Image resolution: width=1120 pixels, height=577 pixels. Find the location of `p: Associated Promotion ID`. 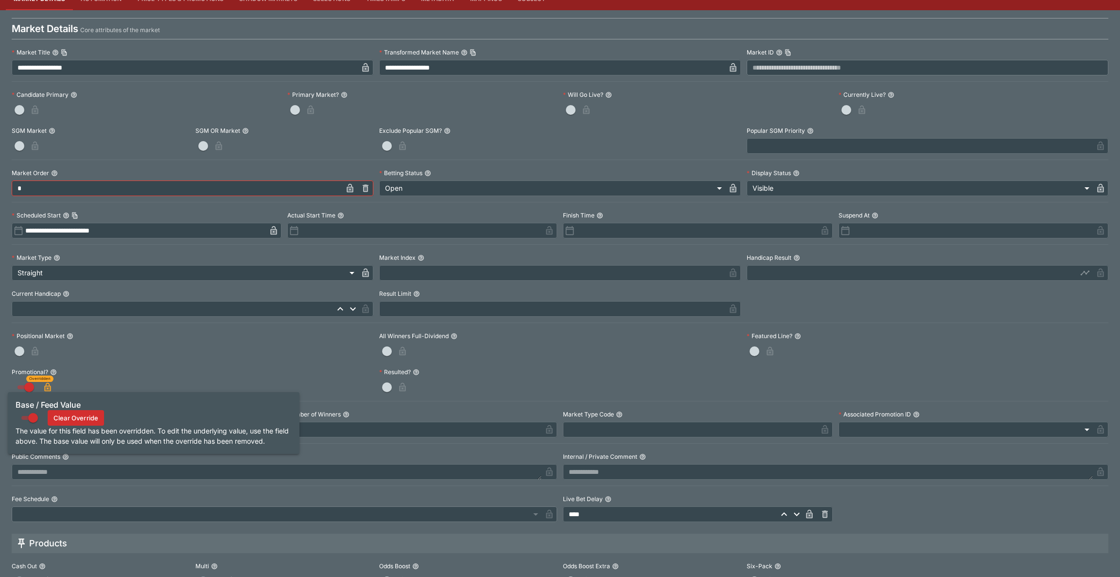

p: Associated Promotion ID is located at coordinates (874, 414).